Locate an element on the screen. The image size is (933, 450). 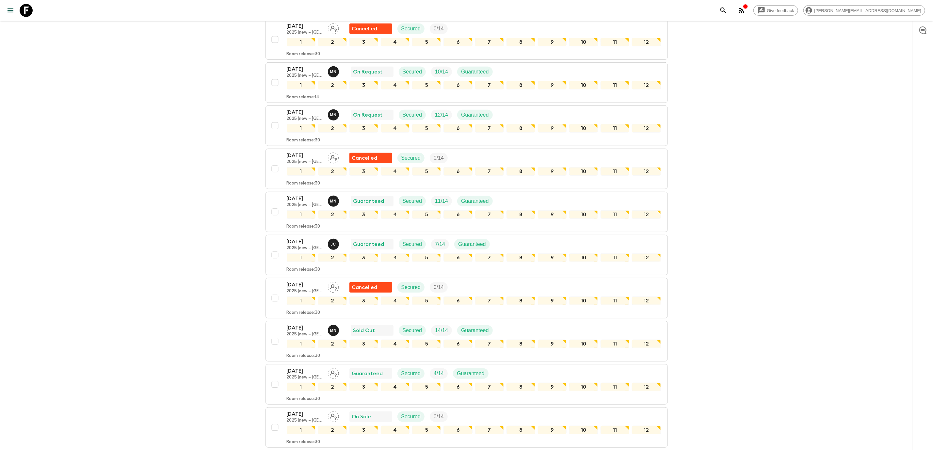
p: 14 / 14 is located at coordinates (442, 331).